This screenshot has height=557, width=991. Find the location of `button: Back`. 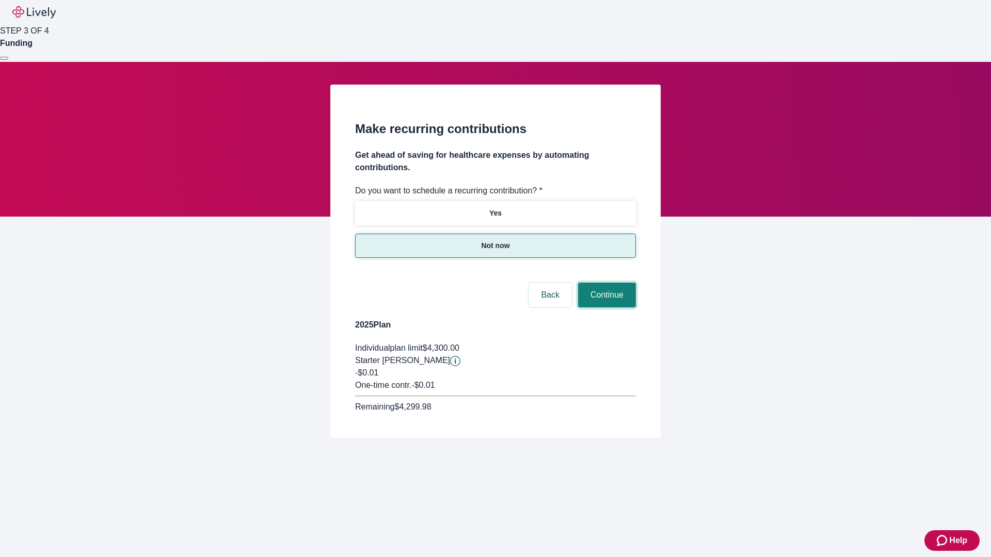

button: Back is located at coordinates (550, 295).